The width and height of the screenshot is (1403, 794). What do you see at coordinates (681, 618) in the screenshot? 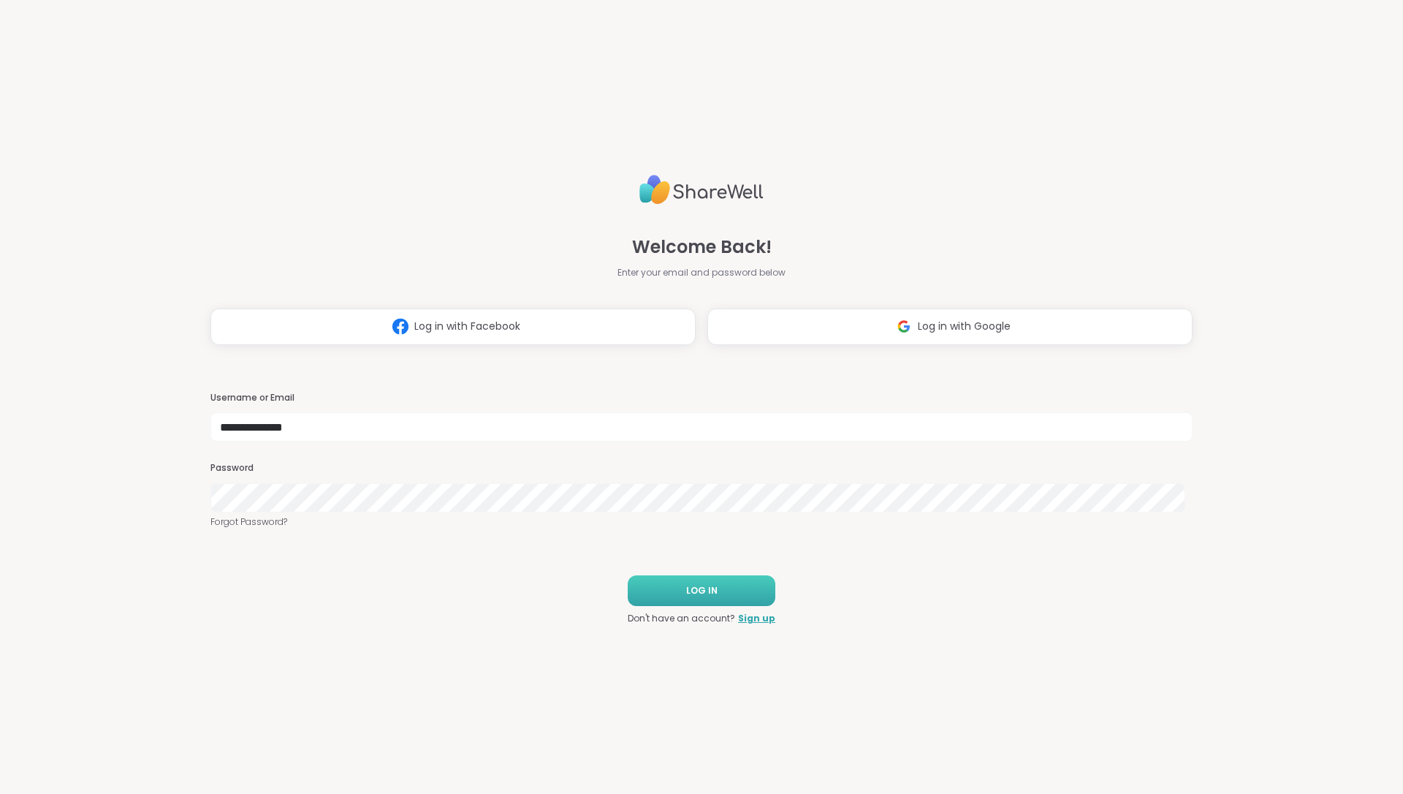
I see `span: Don't have an account?` at bounding box center [681, 618].